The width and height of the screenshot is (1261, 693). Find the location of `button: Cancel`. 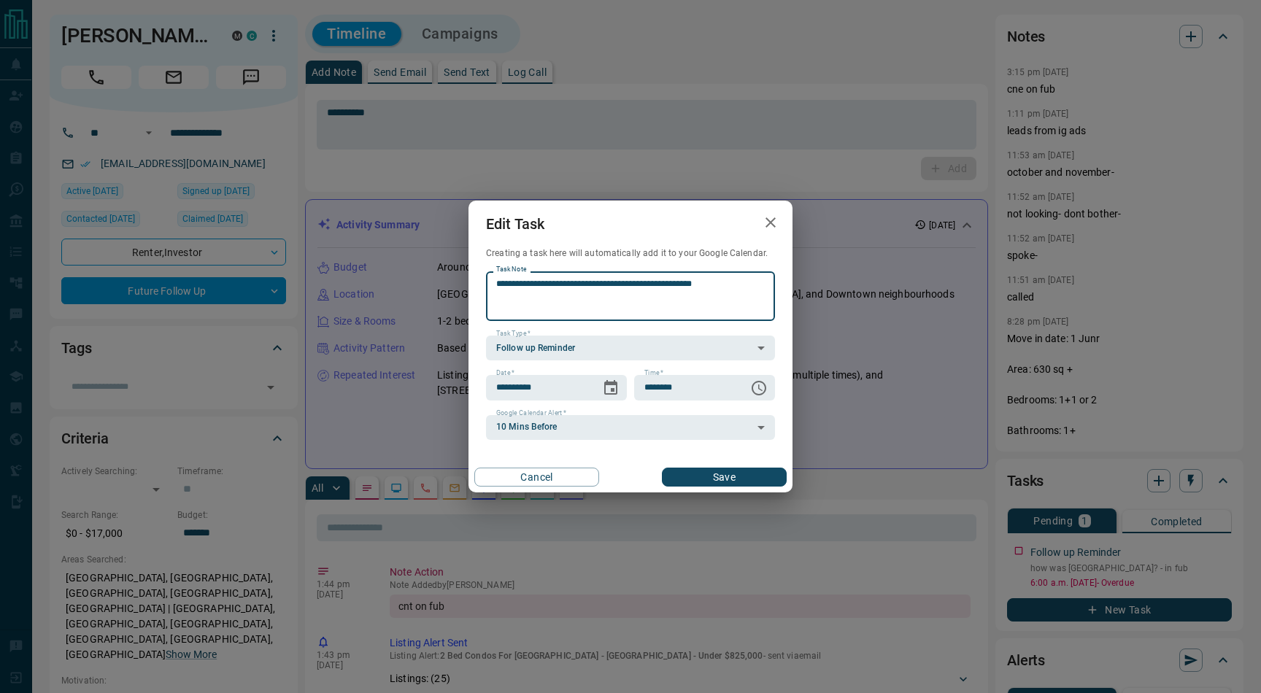

button: Cancel is located at coordinates (536, 477).